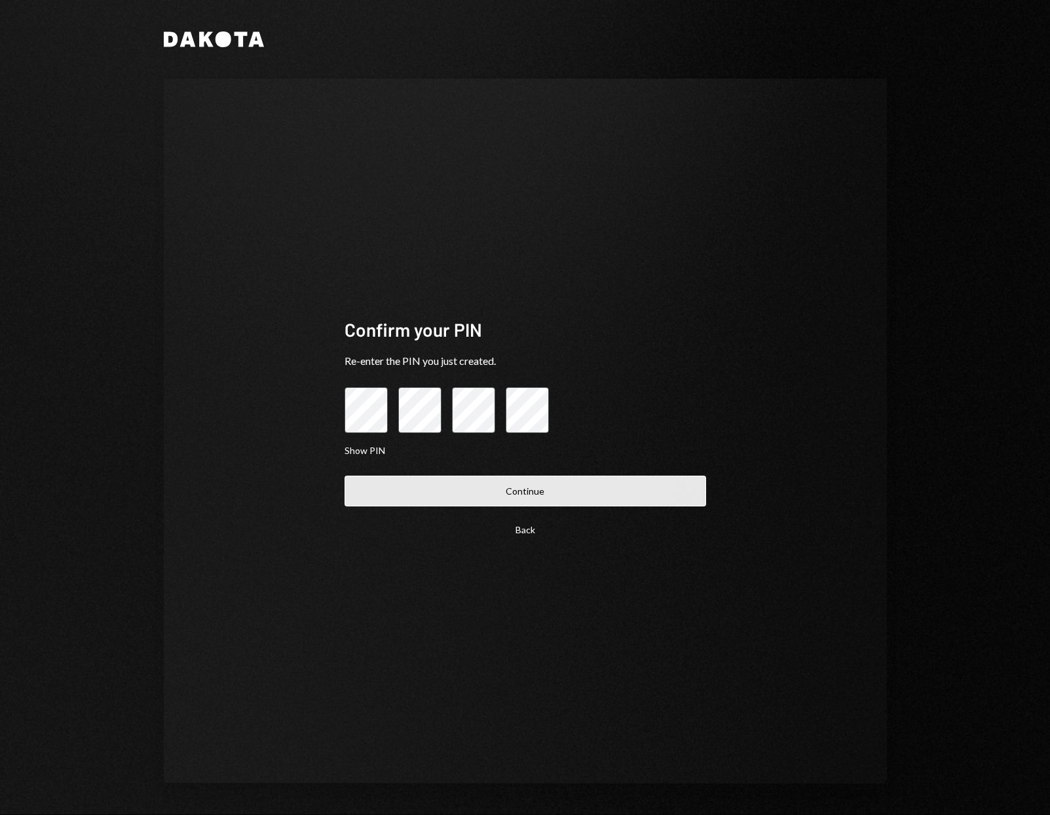 This screenshot has width=1050, height=815. Describe the element at coordinates (525, 491) in the screenshot. I see `button: Continue` at that location.